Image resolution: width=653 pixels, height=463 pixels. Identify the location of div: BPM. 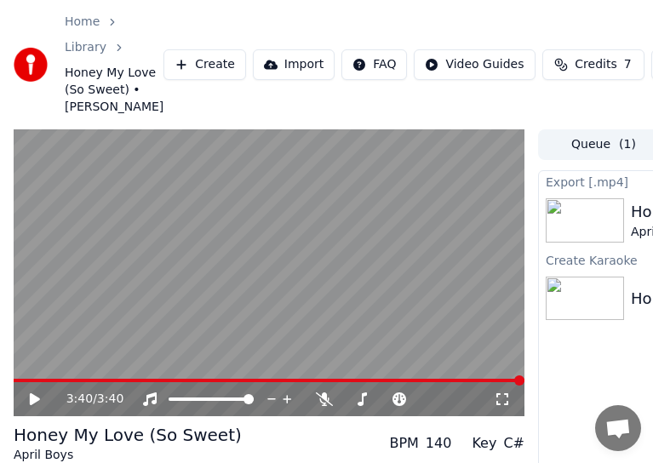
(403, 443).